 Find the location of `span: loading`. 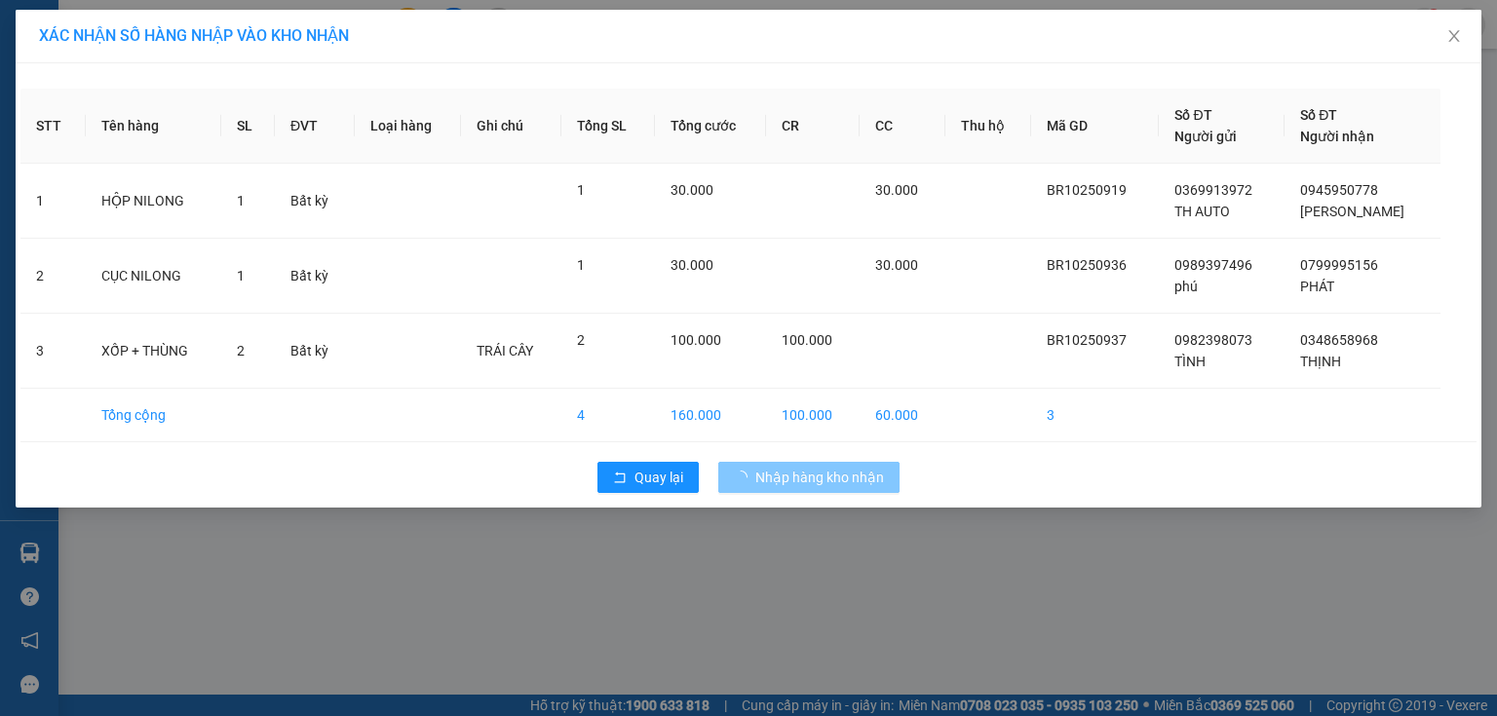

span: loading is located at coordinates (744, 477).